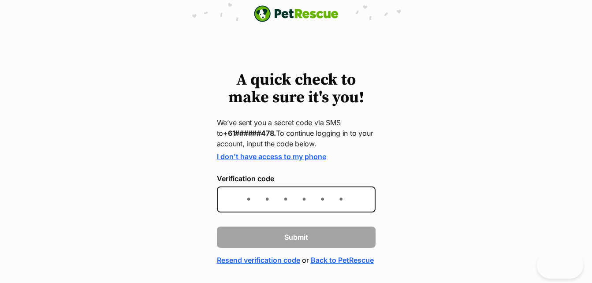  What do you see at coordinates (258, 260) in the screenshot?
I see `a: Resend verification code` at bounding box center [258, 260].